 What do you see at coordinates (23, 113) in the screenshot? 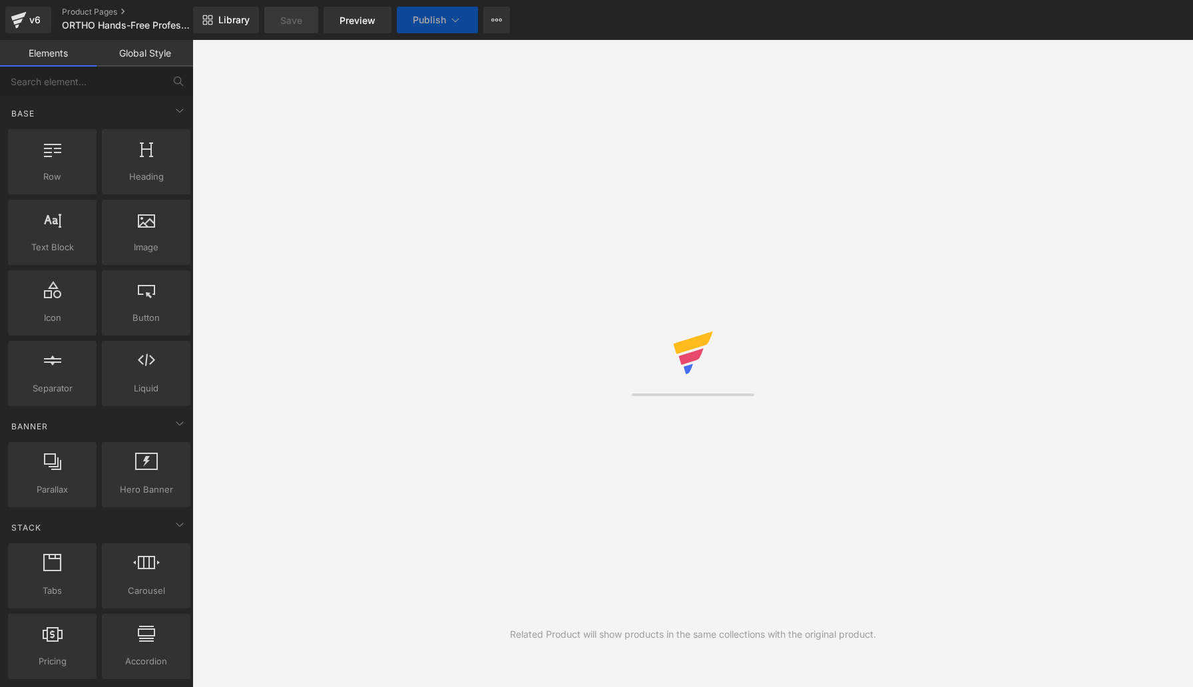
I see `span: Base` at bounding box center [23, 113].